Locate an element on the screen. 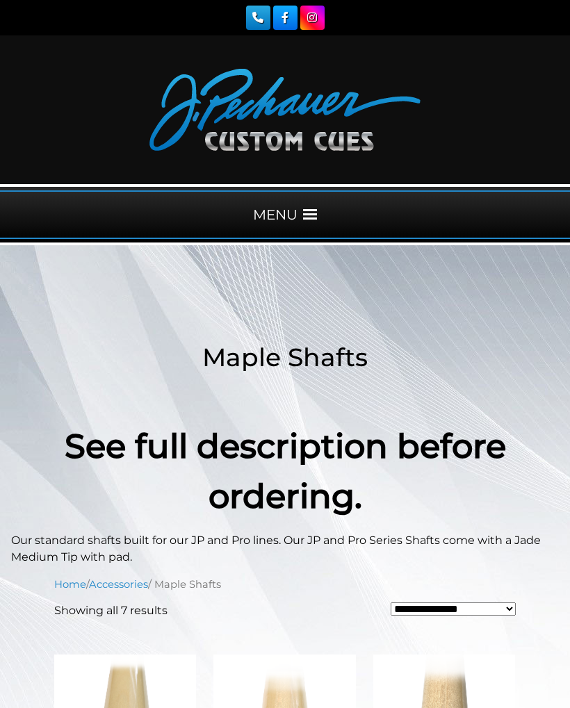 The height and width of the screenshot is (708, 570). a: Accessories is located at coordinates (118, 584).